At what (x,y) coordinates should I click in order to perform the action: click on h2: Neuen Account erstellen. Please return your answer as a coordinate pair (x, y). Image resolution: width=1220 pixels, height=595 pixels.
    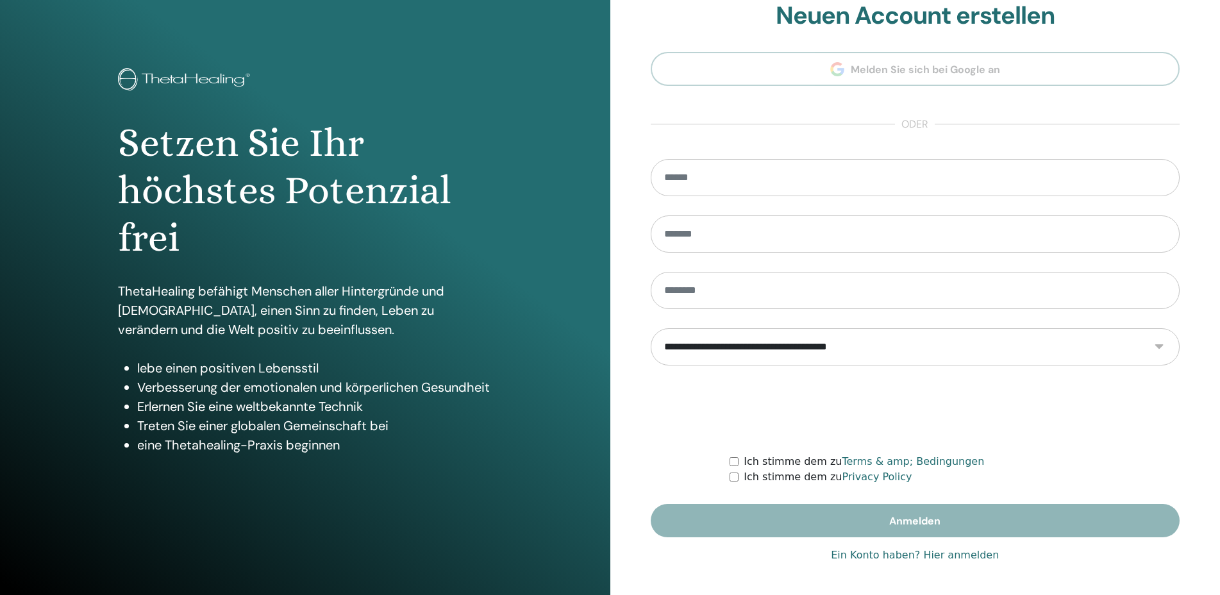
    Looking at the image, I should click on (916, 16).